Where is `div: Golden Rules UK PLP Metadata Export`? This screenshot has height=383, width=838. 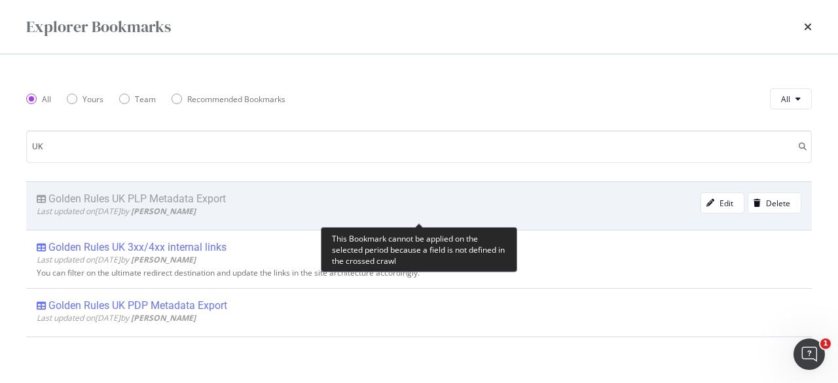
div: Golden Rules UK PLP Metadata Export is located at coordinates (137, 199).